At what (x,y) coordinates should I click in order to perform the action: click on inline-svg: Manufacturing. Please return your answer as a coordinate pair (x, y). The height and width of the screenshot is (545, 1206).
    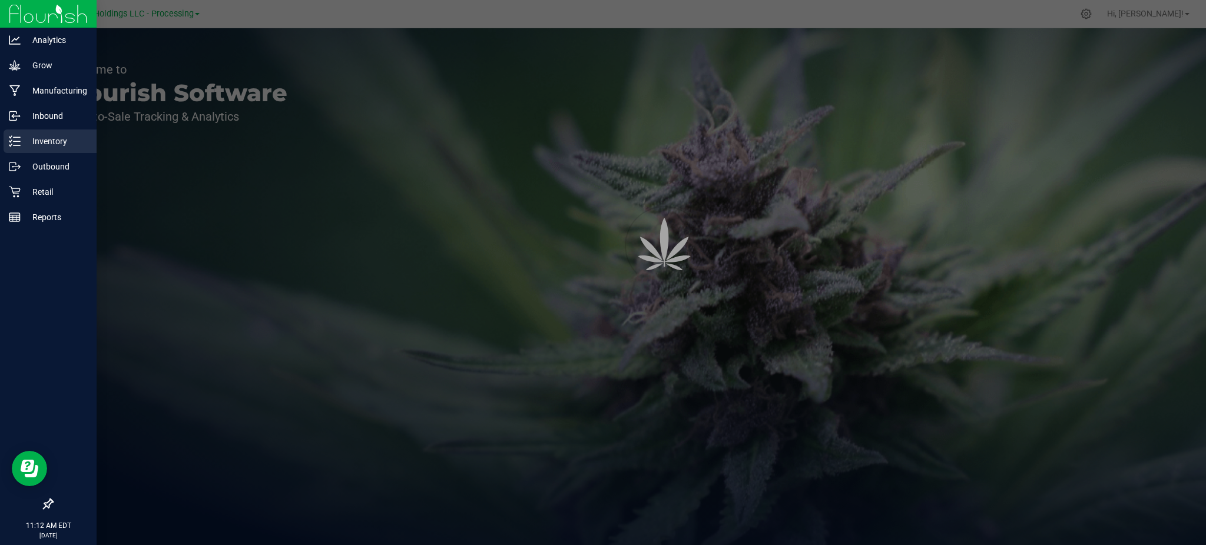
    Looking at the image, I should click on (15, 91).